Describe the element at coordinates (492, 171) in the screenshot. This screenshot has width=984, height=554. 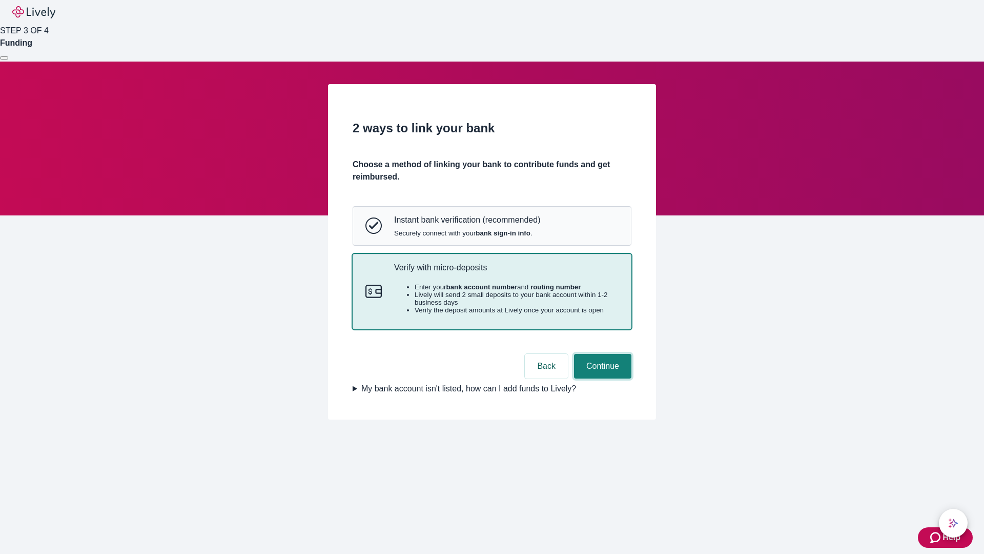
I see `h4: Choose a method of linking your bank to contribute funds and get reimbursed.` at that location.